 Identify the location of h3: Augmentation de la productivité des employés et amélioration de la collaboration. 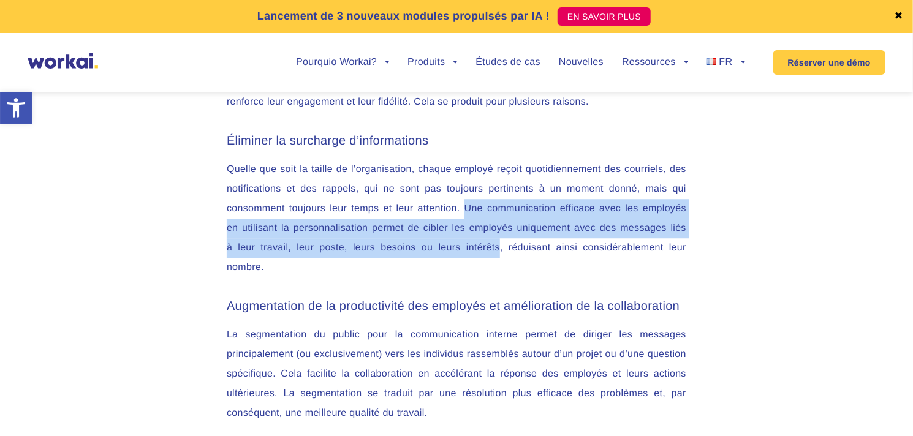
(456, 306).